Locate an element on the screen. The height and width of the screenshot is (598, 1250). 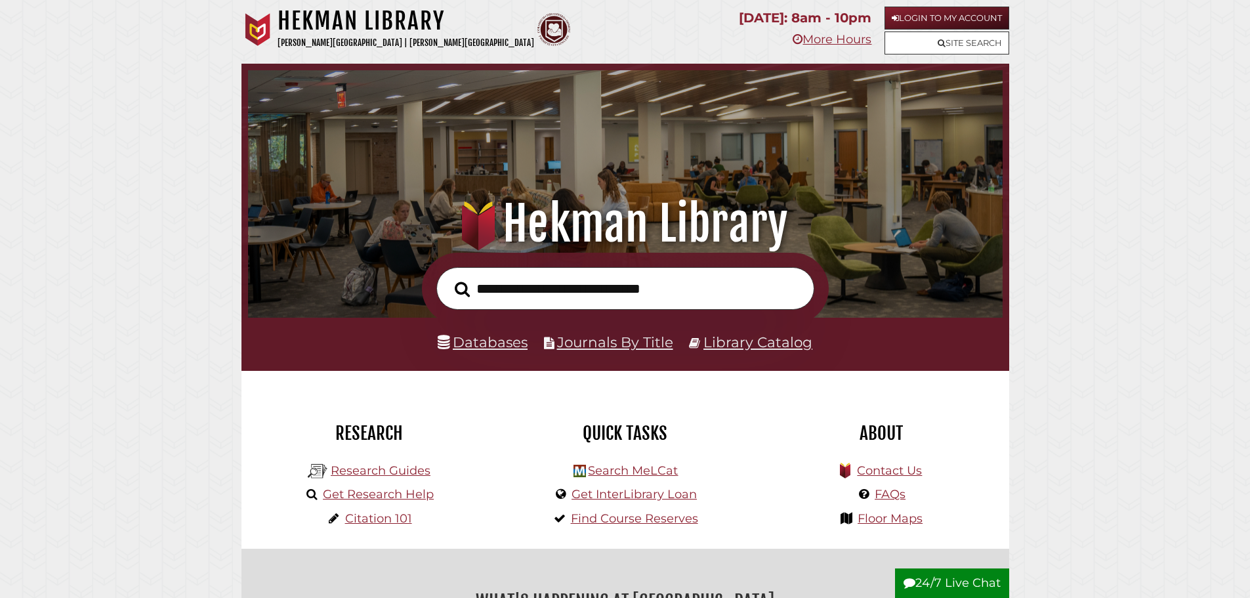
a: Search MeLCat is located at coordinates (632, 470).